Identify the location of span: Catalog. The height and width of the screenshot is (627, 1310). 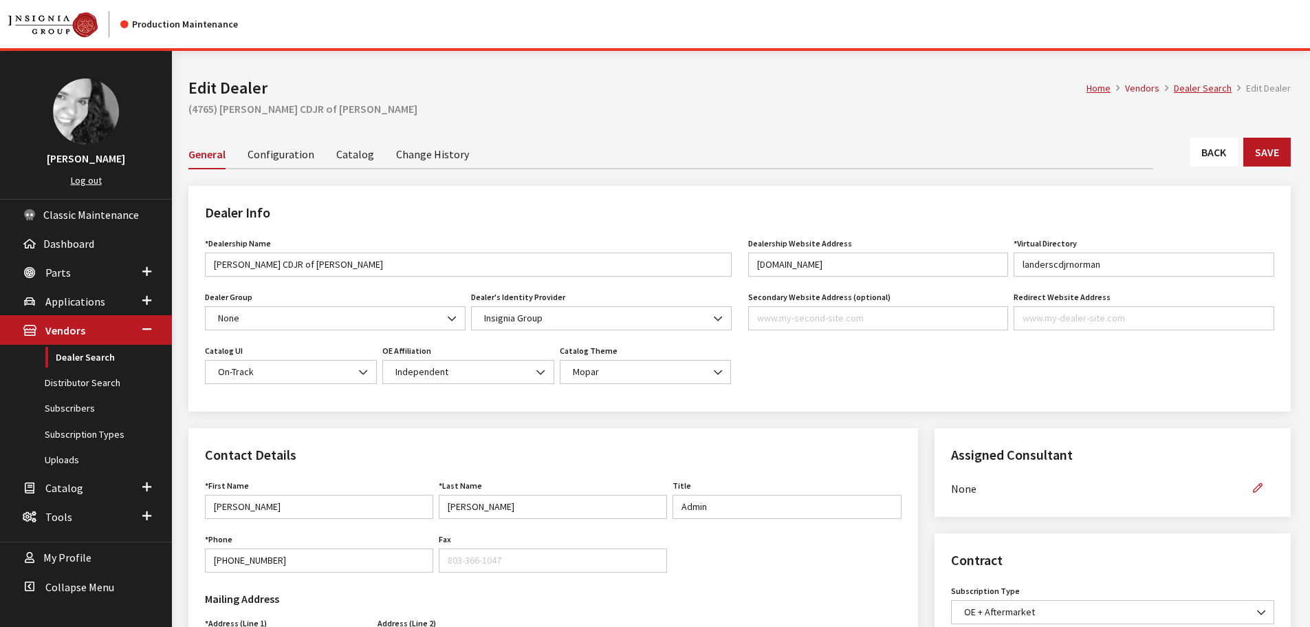
(64, 488).